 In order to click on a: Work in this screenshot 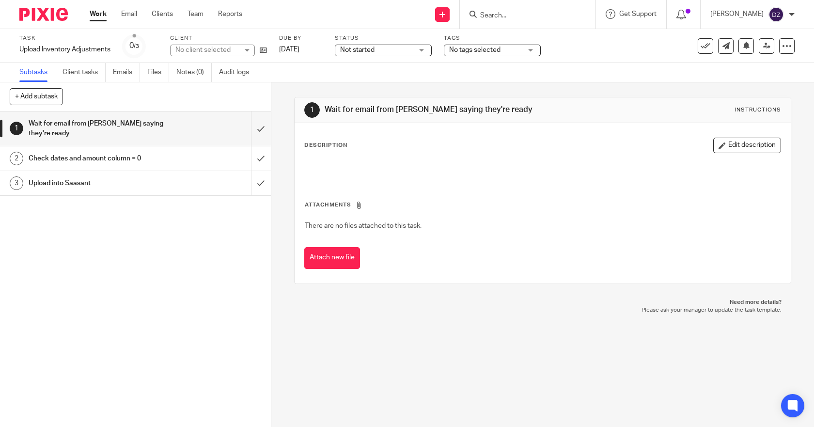, I will do `click(98, 14)`.